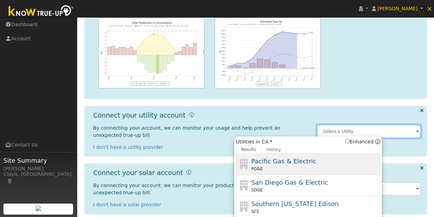  What do you see at coordinates (138, 172) in the screenshot?
I see `h1: Connect your solar account` at bounding box center [138, 172].